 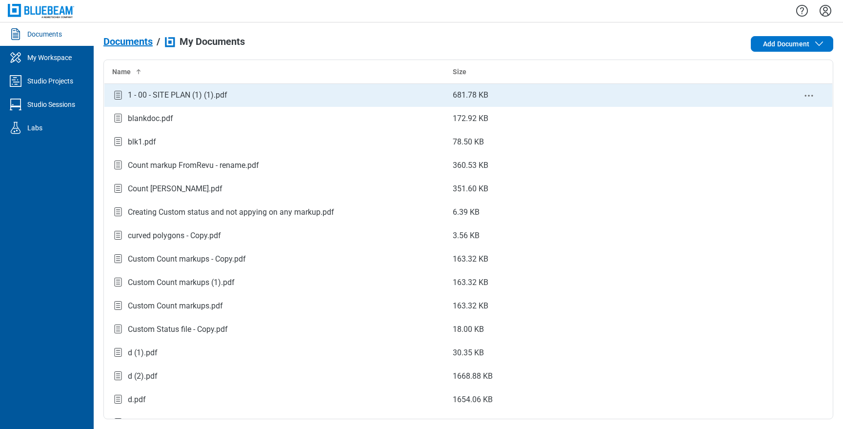 What do you see at coordinates (142, 353) in the screenshot?
I see `div: d (1).pdf` at bounding box center [142, 353].